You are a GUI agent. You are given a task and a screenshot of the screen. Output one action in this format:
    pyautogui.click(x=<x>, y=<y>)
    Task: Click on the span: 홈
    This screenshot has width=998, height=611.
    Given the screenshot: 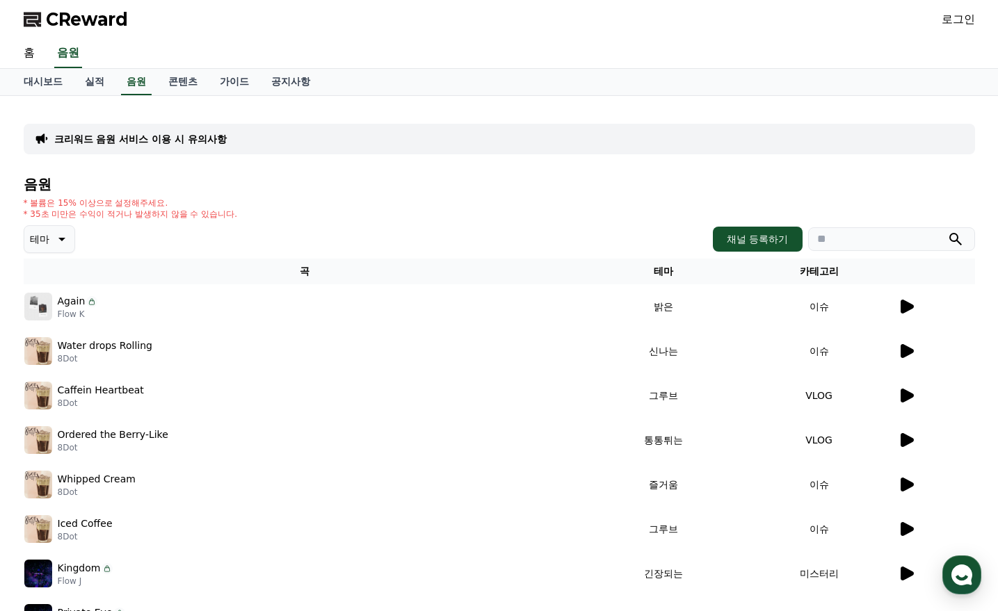 What is the action you would take?
    pyautogui.click(x=48, y=467)
    